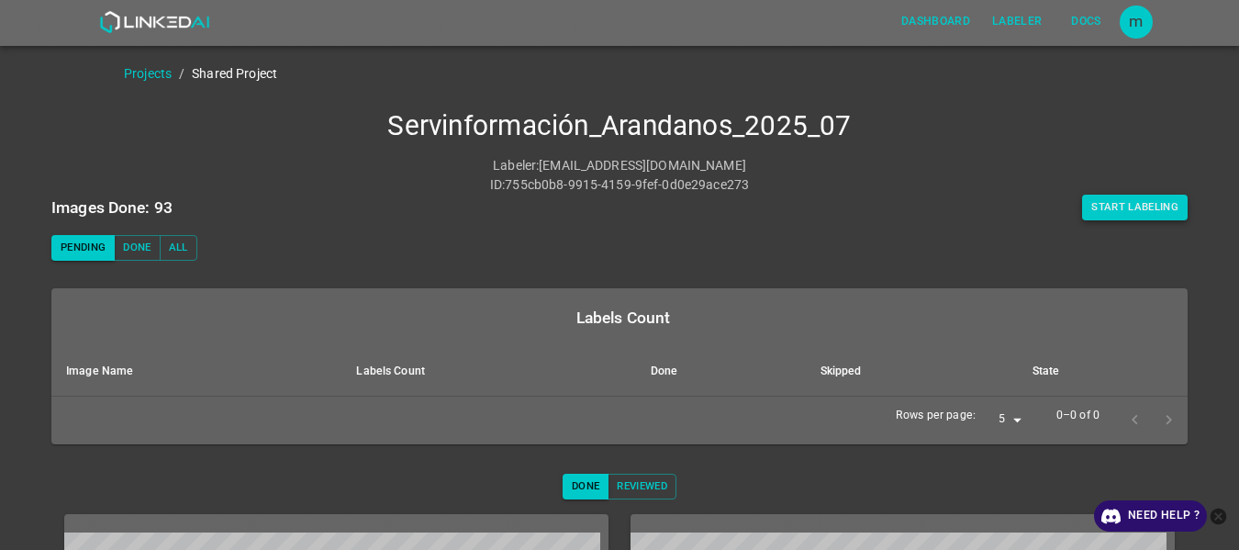  I want to click on button: close-help, so click(1218, 516).